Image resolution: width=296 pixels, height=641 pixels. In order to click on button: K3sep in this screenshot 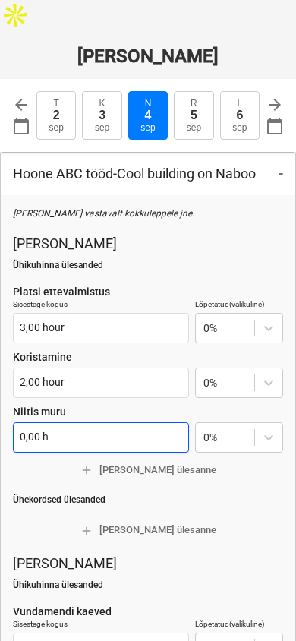, I will do `click(102, 115)`.